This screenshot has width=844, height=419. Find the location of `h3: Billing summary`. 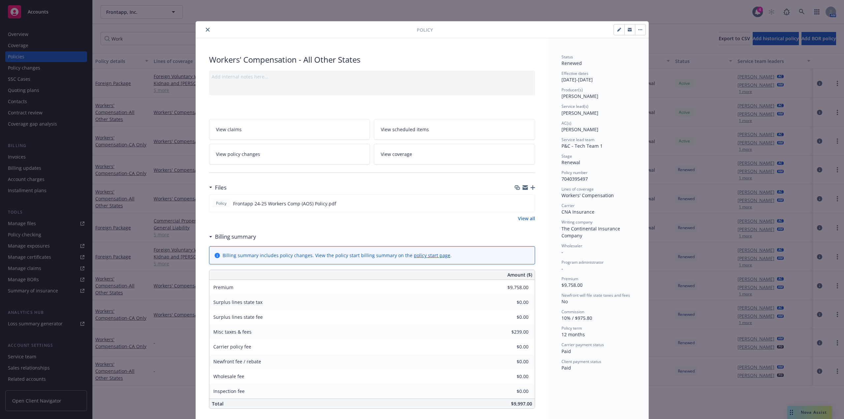

h3: Billing summary is located at coordinates (235, 237).